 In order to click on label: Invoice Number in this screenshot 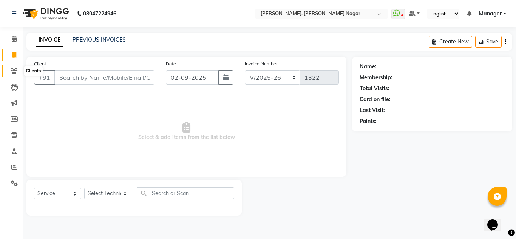, I will do `click(261, 64)`.